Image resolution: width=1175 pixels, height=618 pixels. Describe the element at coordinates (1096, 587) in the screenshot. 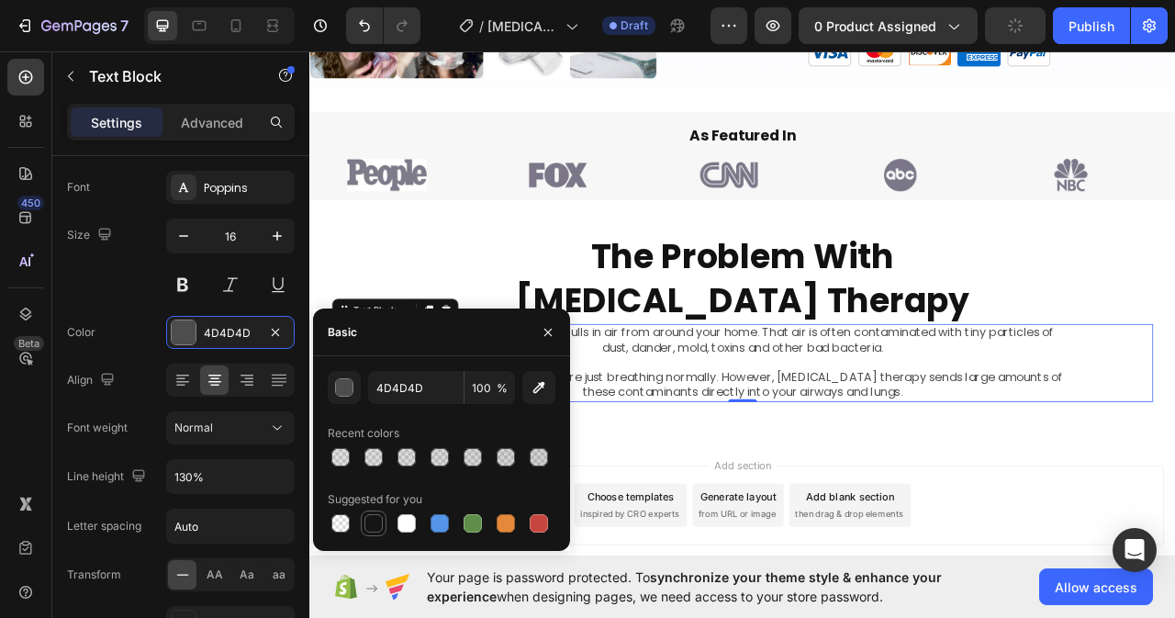

I see `button: Allow access` at that location.